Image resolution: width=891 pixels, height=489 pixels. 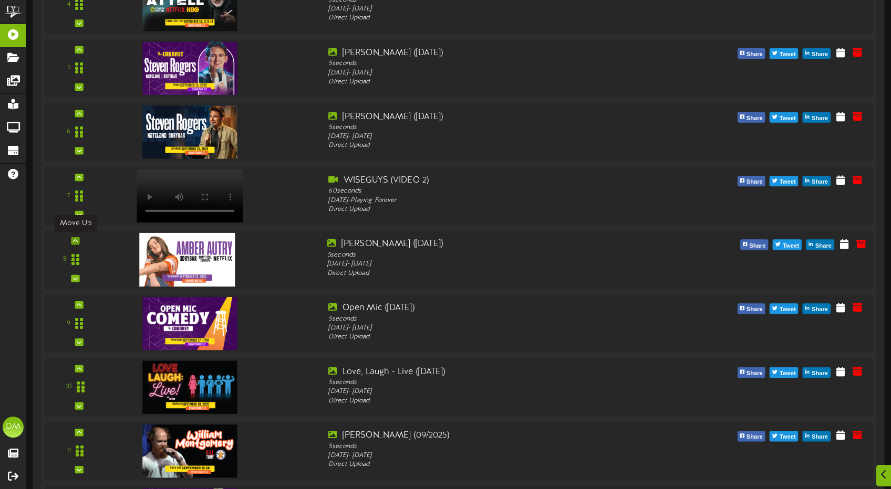 What do you see at coordinates (13, 427) in the screenshot?
I see `div: DM` at bounding box center [13, 427].